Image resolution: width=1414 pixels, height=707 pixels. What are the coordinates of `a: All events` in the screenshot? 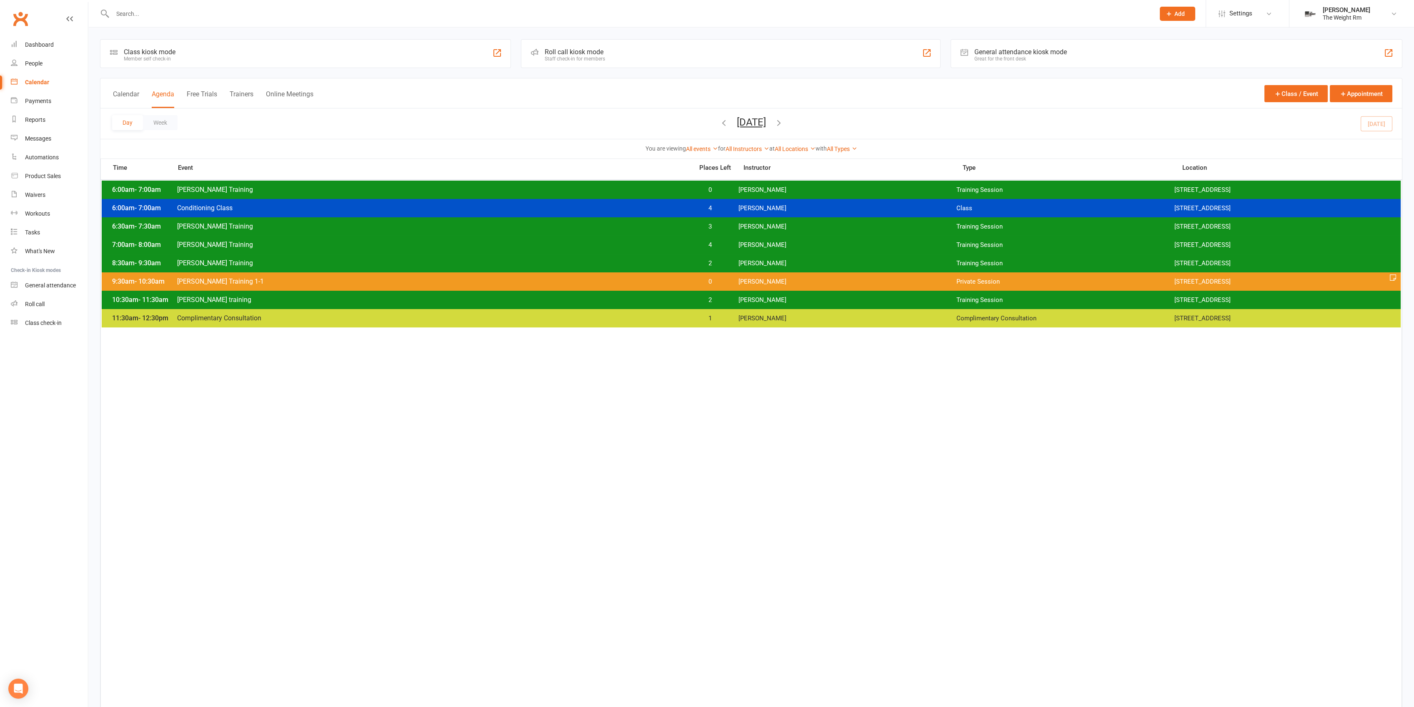 It's located at (702, 149).